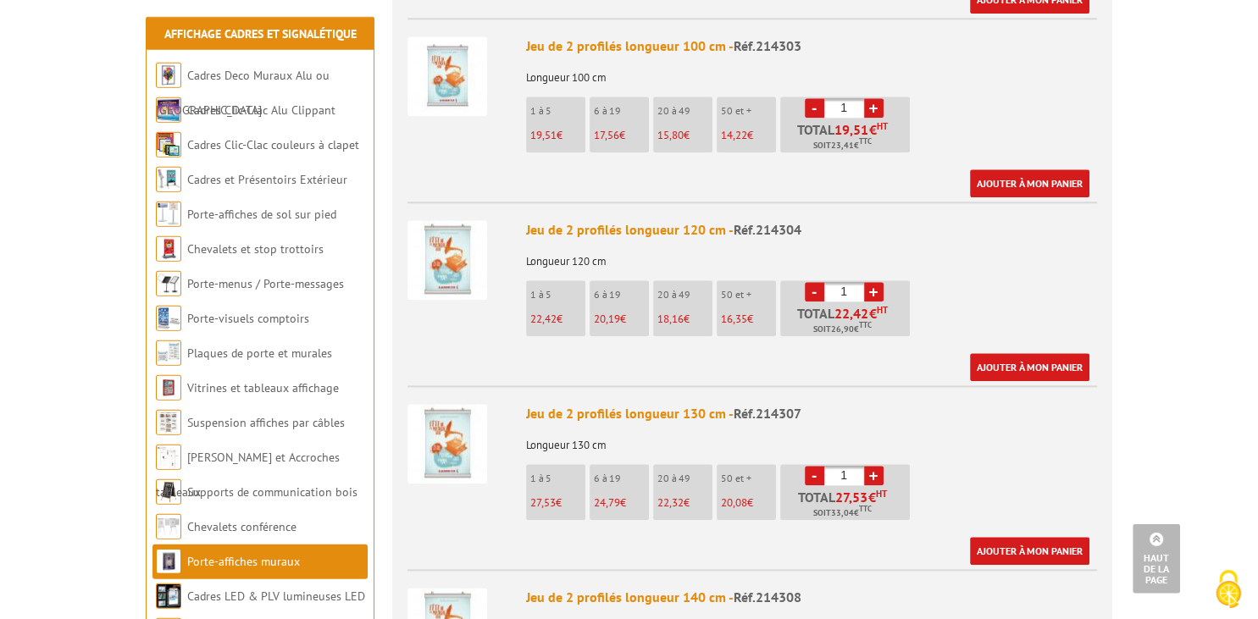  Describe the element at coordinates (812, 73) in the screenshot. I see `p: Longueur 100 cm` at that location.